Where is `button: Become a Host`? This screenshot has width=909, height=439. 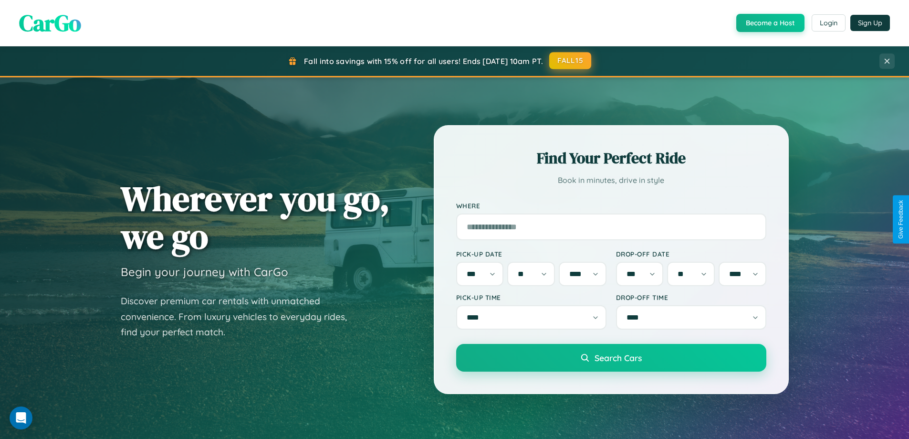 button: Become a Host is located at coordinates (770, 23).